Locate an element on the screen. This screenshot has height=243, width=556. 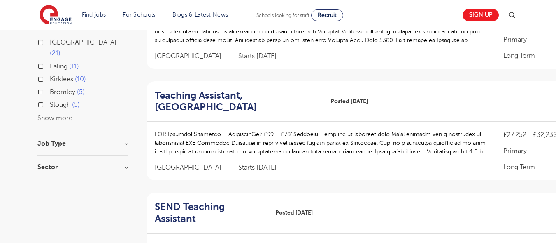
button: Show more is located at coordinates (55, 118).